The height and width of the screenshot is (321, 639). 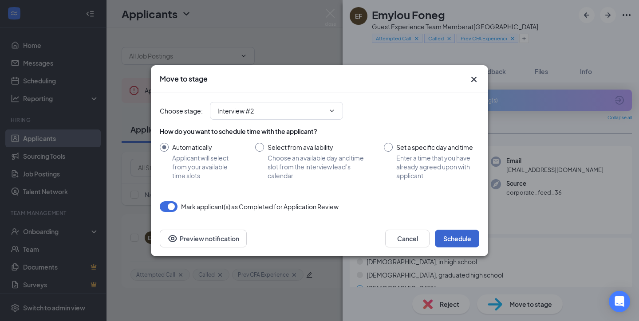 What do you see at coordinates (181, 111) in the screenshot?
I see `span: Choose stage :` at bounding box center [181, 111].